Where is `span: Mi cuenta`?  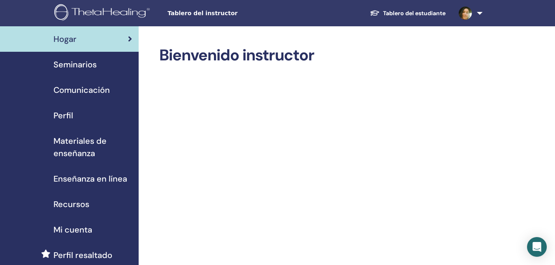
span: Mi cuenta is located at coordinates (73, 230).